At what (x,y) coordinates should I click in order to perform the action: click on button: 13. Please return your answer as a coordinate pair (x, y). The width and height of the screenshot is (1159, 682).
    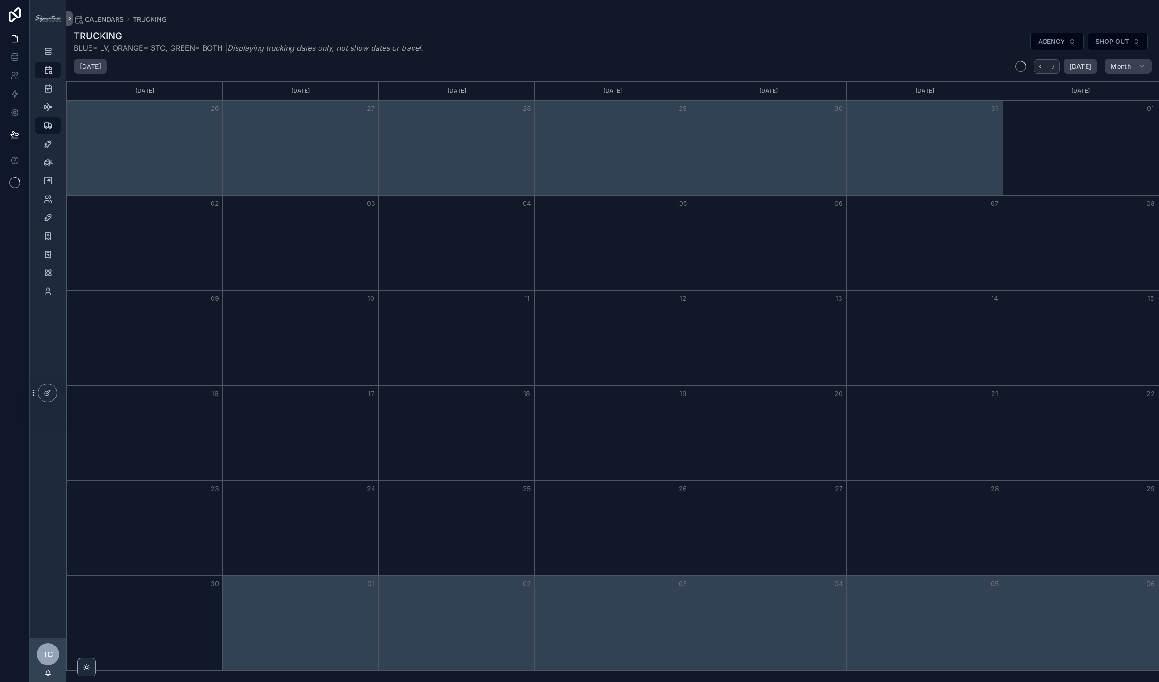
    Looking at the image, I should click on (839, 298).